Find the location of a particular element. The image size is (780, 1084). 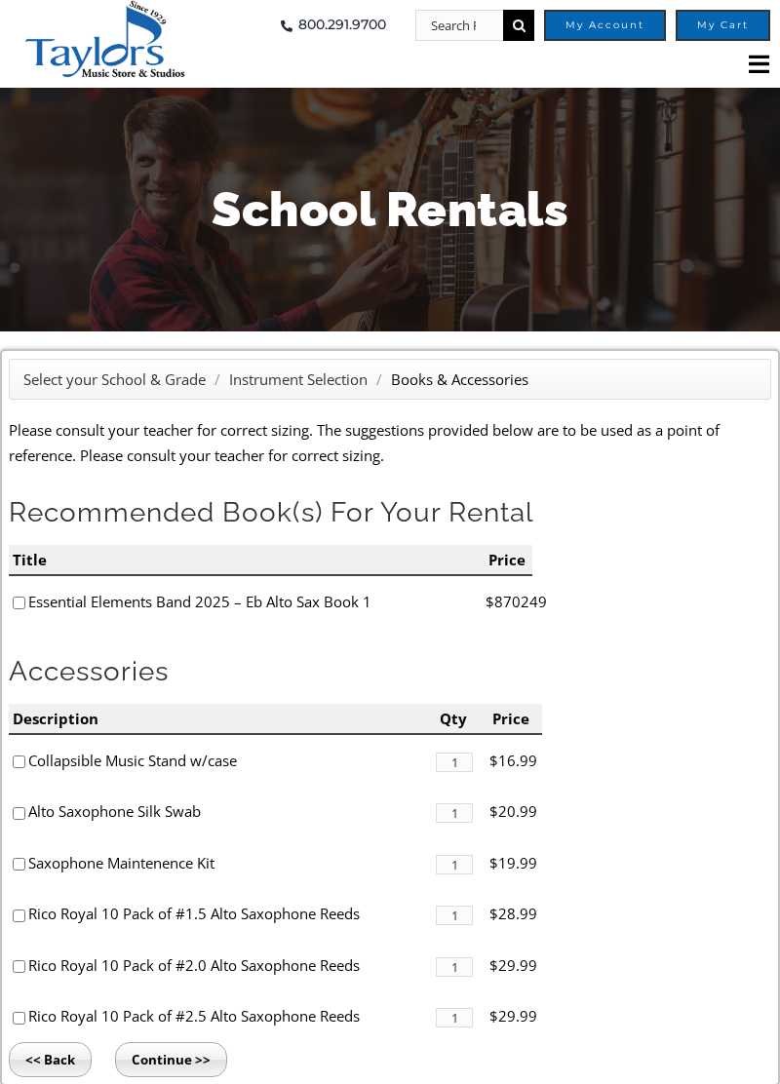

li: Collapsible Music Stand w/case is located at coordinates (221, 760).